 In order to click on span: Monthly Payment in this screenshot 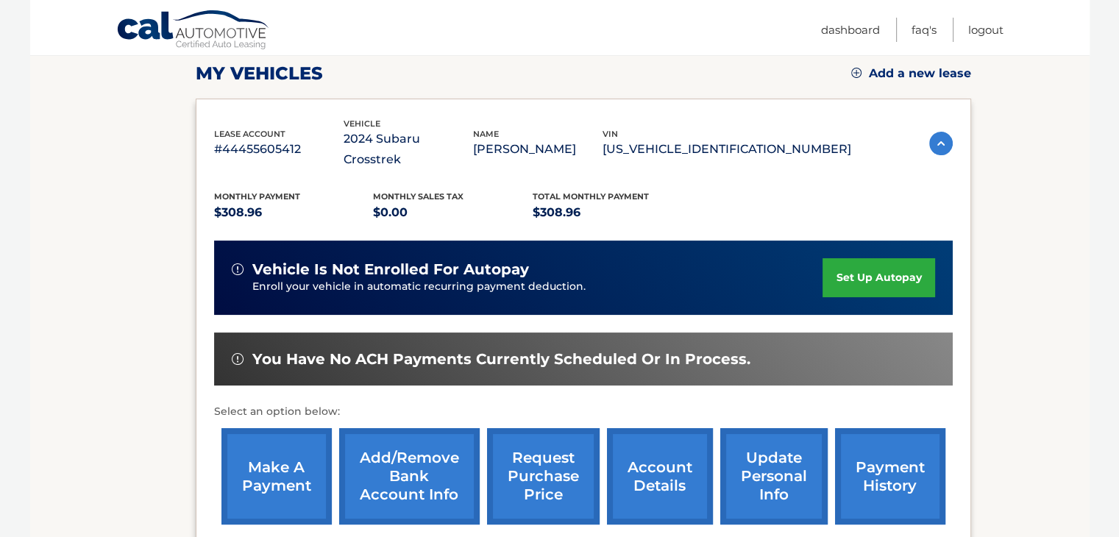, I will do `click(257, 196)`.